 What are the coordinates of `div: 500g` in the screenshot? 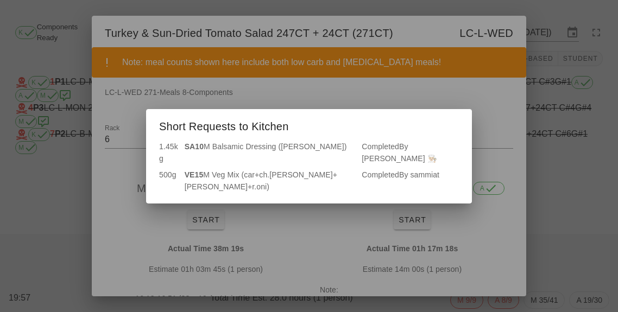 It's located at (169, 181).